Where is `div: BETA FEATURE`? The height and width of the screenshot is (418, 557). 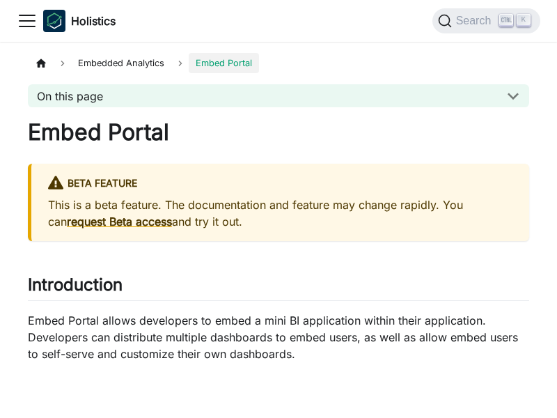
div: BETA FEATURE is located at coordinates (280, 184).